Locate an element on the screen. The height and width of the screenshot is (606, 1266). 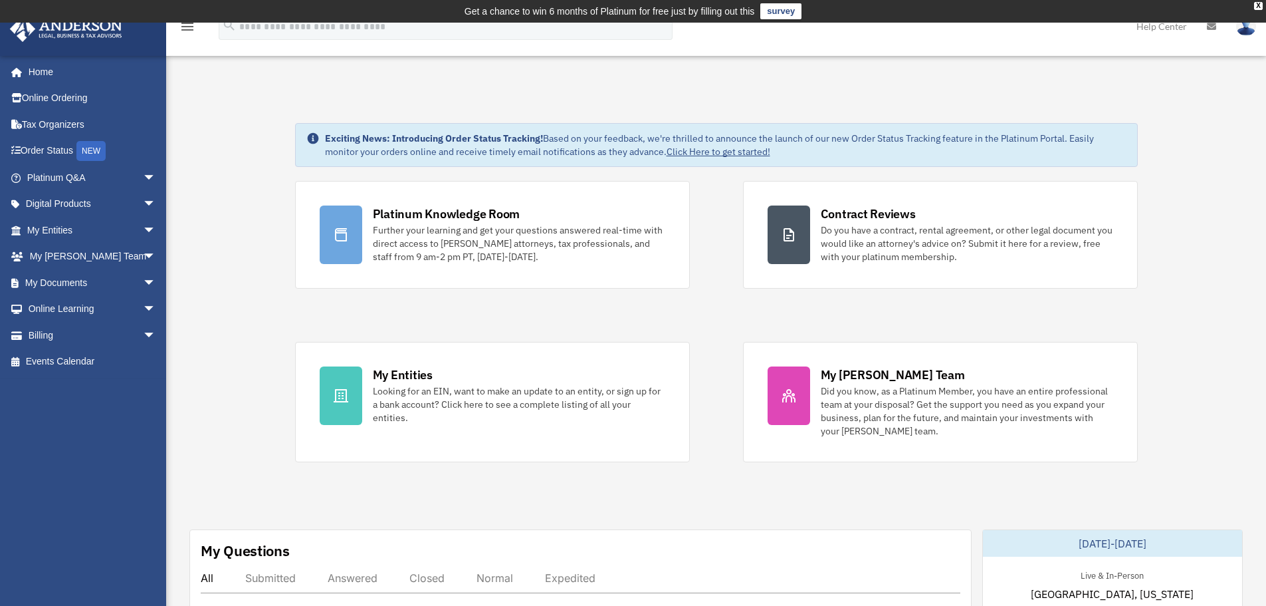
div: Live & In-Person is located at coordinates (1112, 574).